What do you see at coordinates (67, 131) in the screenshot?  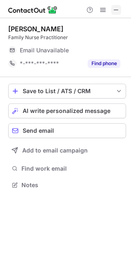 I see `button: Send email` at bounding box center [67, 131].